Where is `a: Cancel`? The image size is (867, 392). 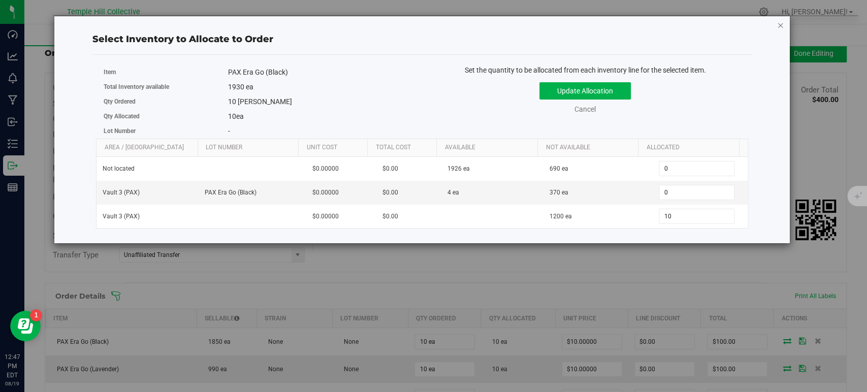 a: Cancel is located at coordinates (585, 109).